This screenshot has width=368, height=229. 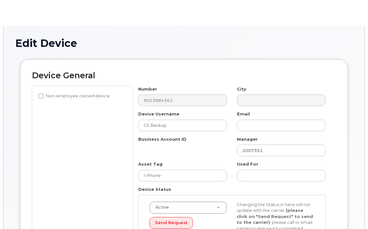 I want to click on span: Active, so click(x=160, y=207).